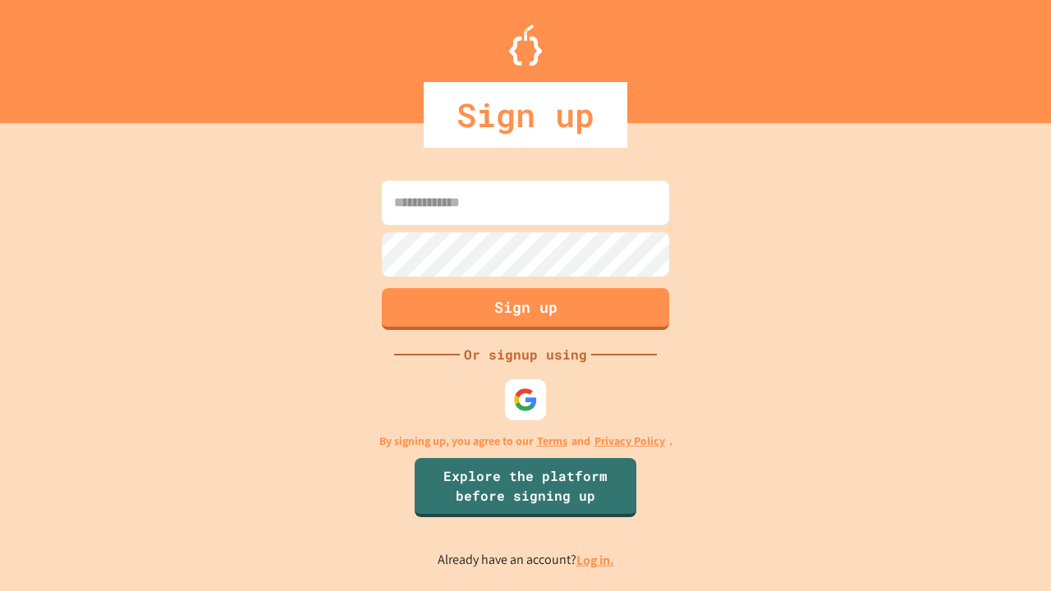 This screenshot has width=1051, height=591. I want to click on a: Terms, so click(552, 441).